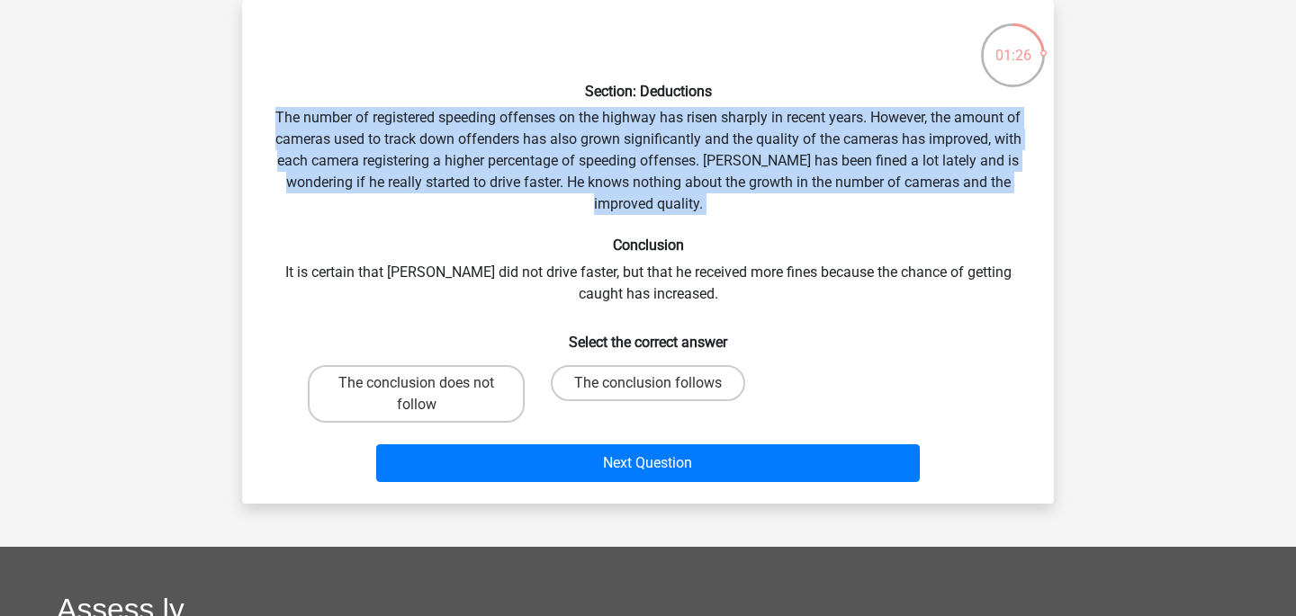 Image resolution: width=1296 pixels, height=616 pixels. What do you see at coordinates (648, 252) in the screenshot?
I see `div: The number of registered speeding offenses on the highway has risen sharply in recent years. Howe...` at bounding box center [648, 252].